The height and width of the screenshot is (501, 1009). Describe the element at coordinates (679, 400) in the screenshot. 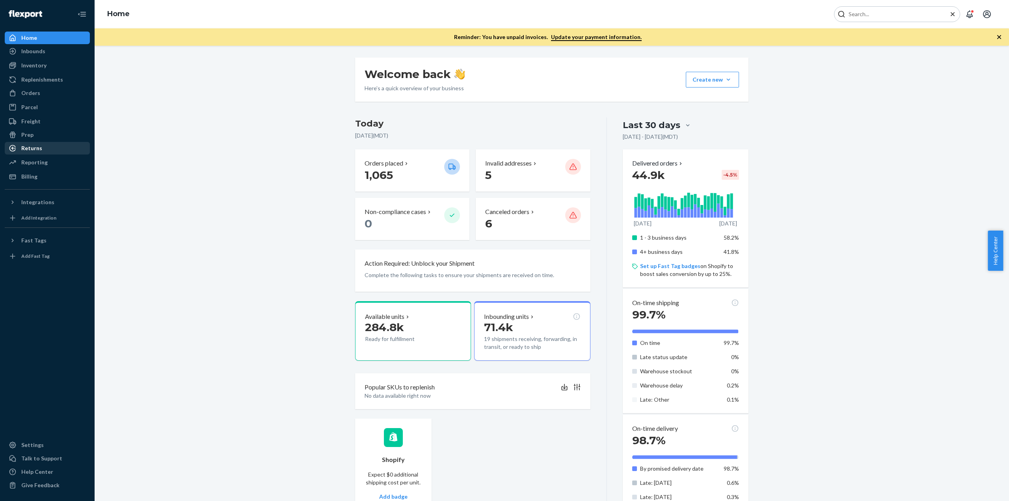

I see `p: Late: Other` at that location.